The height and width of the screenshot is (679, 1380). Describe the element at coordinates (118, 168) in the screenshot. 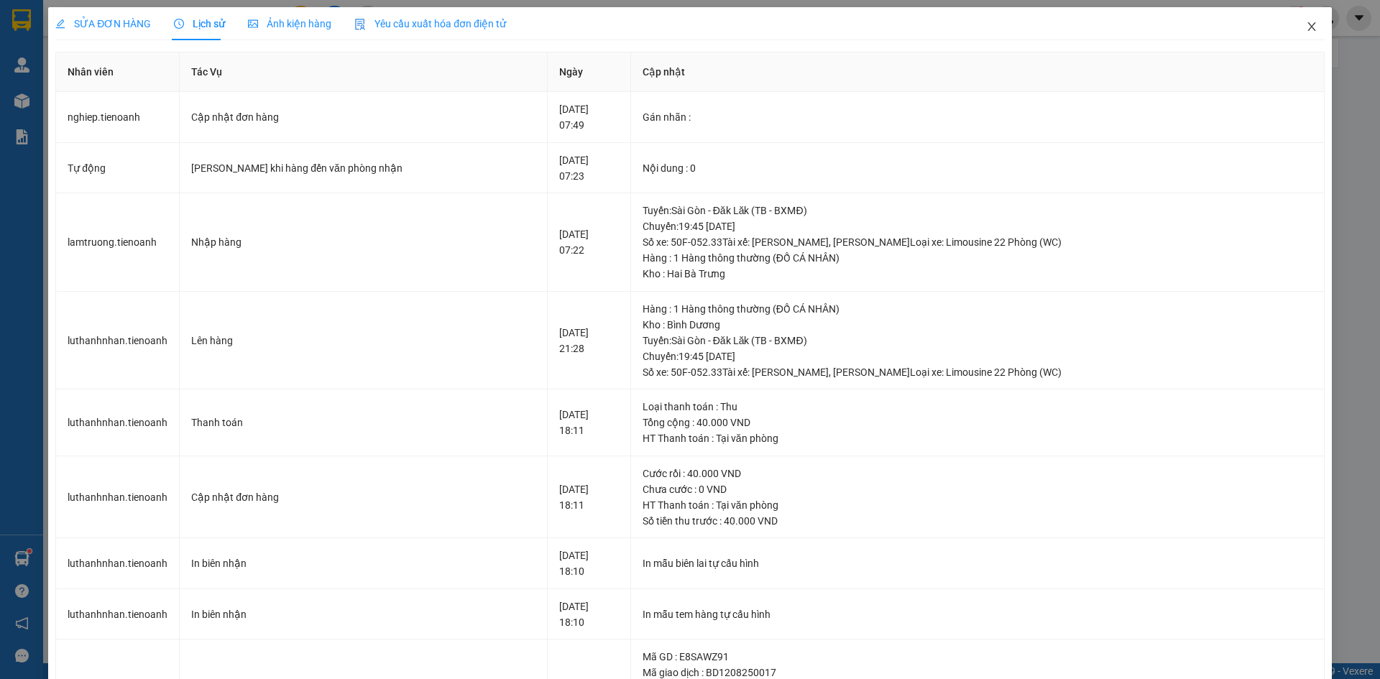

I see `td: Tự động` at that location.